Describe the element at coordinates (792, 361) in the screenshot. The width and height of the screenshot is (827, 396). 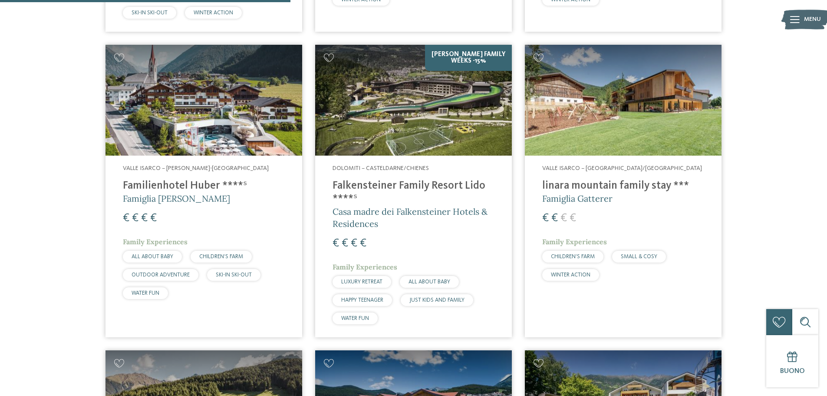
I see `a: Buono` at that location.